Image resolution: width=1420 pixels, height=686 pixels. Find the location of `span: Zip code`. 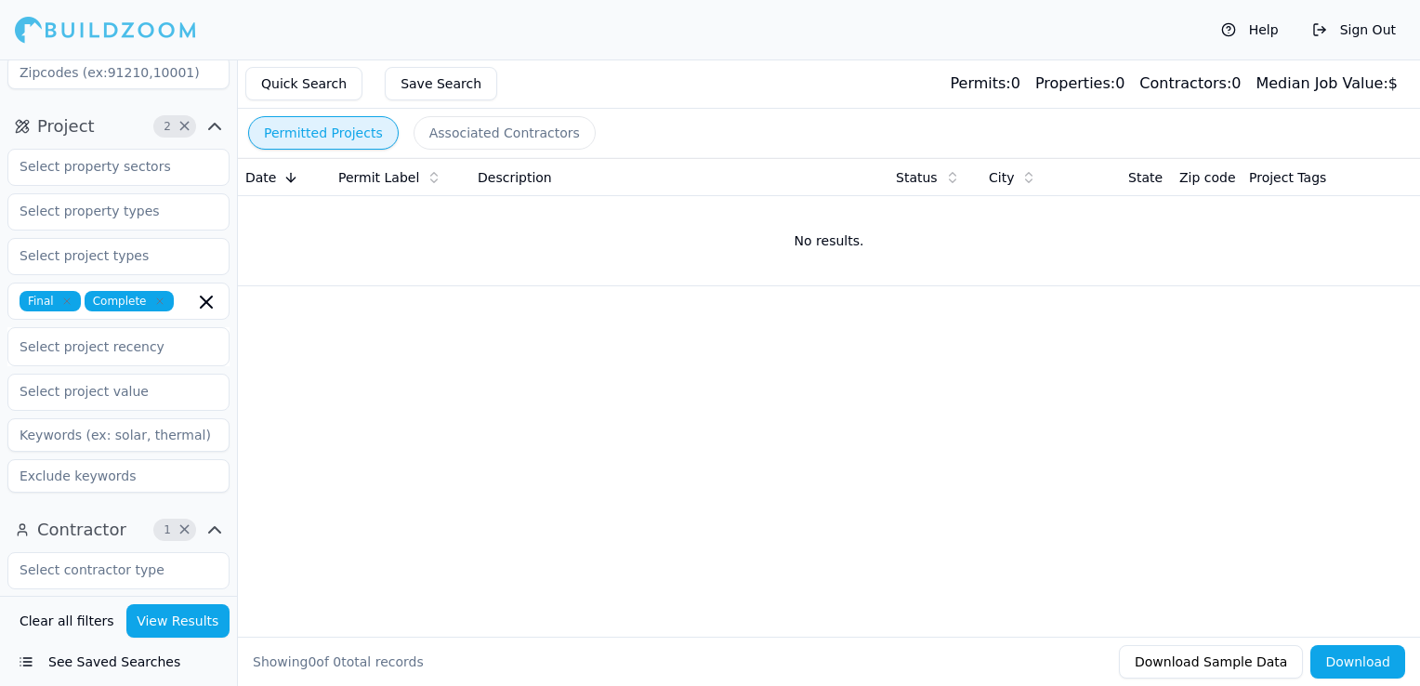

span: Zip code is located at coordinates (1207, 178).